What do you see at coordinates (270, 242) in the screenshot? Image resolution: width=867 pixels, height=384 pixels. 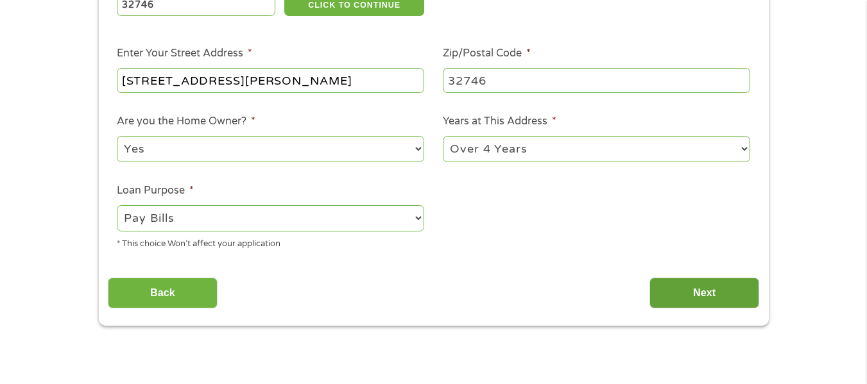 I see `div: * This choice Won’t affect your application` at bounding box center [270, 242].